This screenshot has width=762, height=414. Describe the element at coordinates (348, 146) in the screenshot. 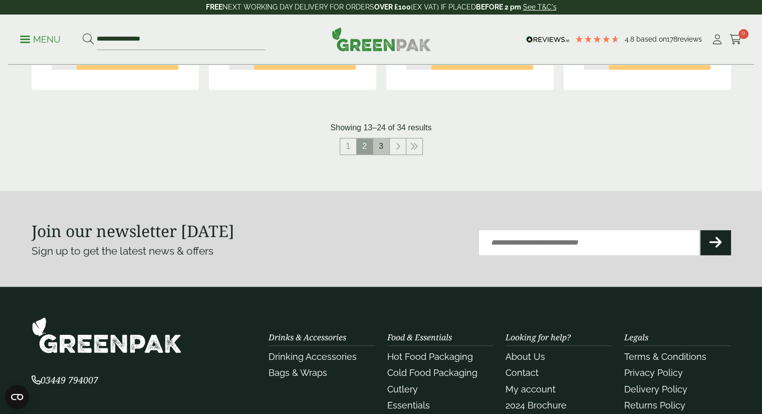

I see `a: 1` at that location.